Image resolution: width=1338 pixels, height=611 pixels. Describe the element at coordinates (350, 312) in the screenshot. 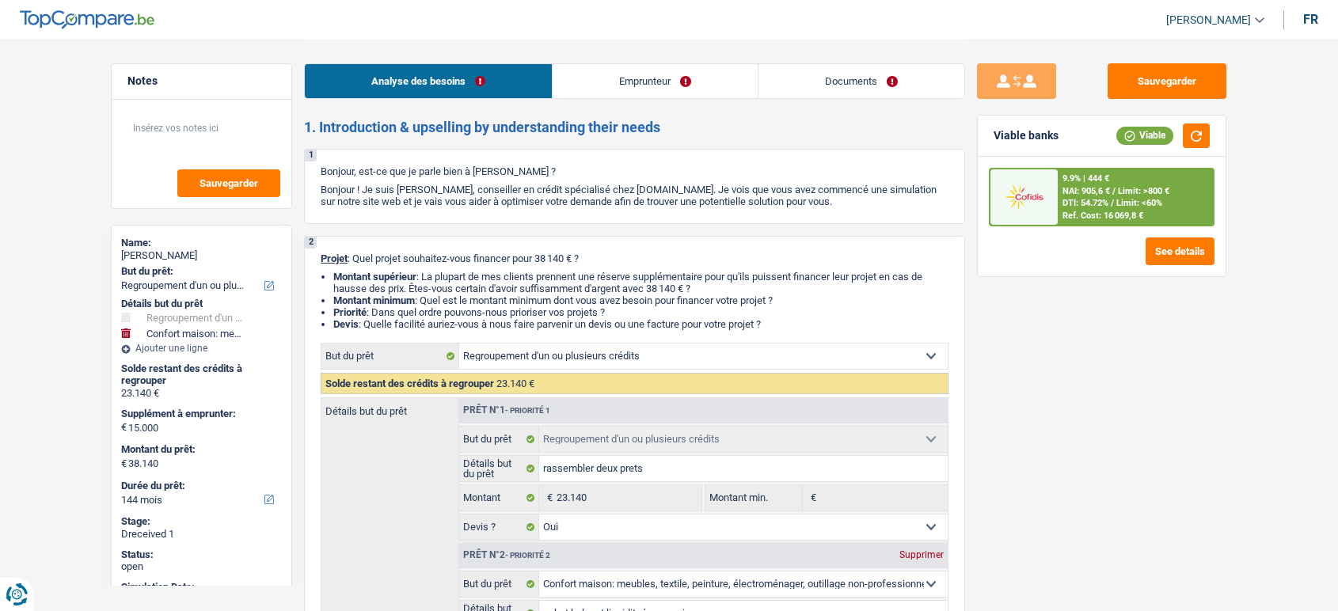

I see `strong: Priorité` at that location.